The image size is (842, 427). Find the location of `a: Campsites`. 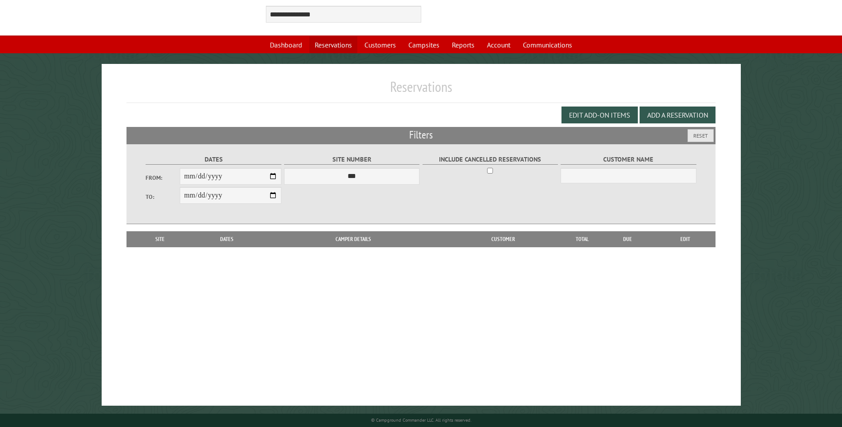

a: Campsites is located at coordinates (424, 45).